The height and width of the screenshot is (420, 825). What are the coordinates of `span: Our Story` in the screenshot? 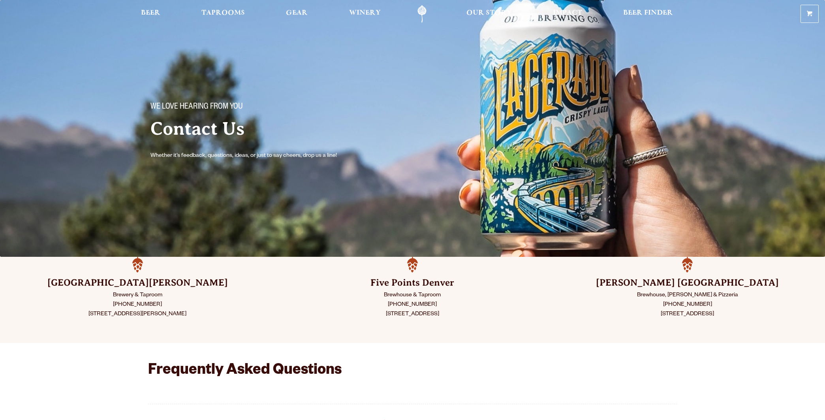 It's located at (489, 13).